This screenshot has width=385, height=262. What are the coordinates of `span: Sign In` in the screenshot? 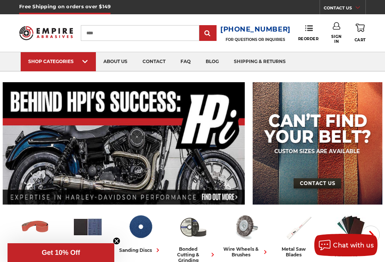 It's located at (336, 39).